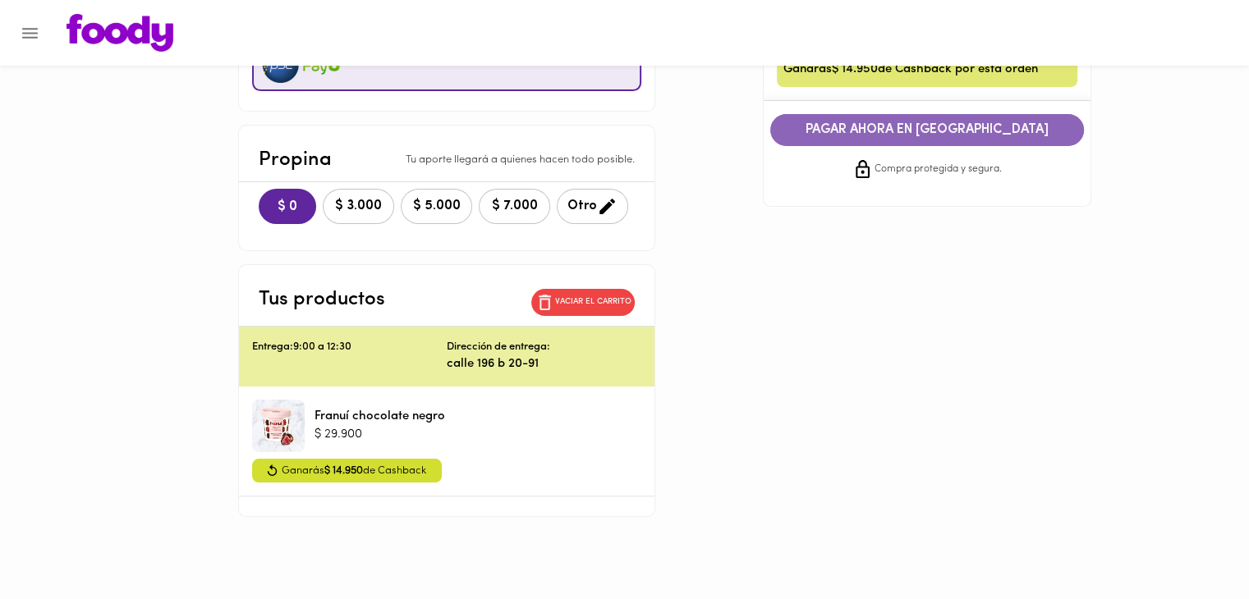 The height and width of the screenshot is (599, 1249). What do you see at coordinates (910, 70) in the screenshot?
I see `span: Ganarás $ 14.950 de Cashback por esta orden` at bounding box center [910, 70].